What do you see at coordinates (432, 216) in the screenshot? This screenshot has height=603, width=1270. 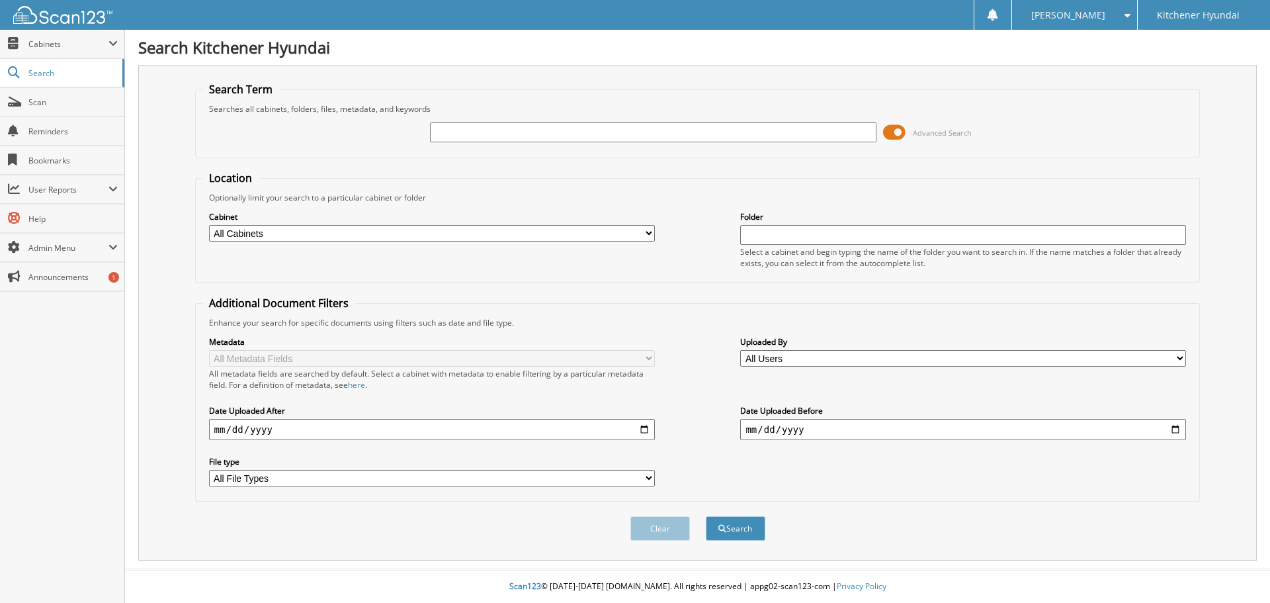 I see `label: Cabinet` at bounding box center [432, 216].